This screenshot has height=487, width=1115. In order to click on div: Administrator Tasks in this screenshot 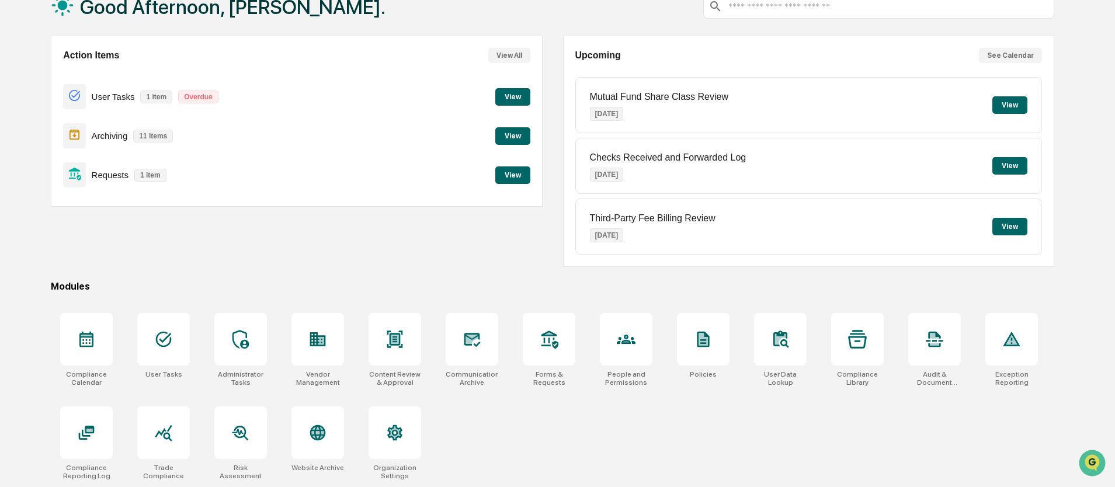, I will do `click(241, 378)`.